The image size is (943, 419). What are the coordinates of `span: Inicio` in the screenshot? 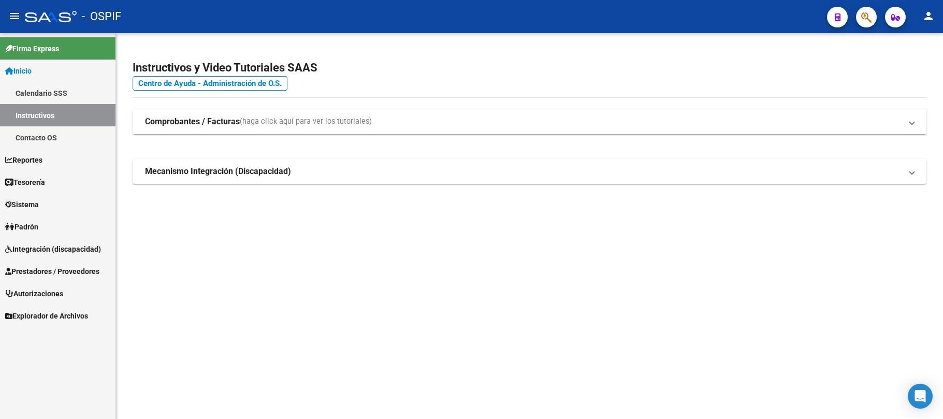 It's located at (18, 71).